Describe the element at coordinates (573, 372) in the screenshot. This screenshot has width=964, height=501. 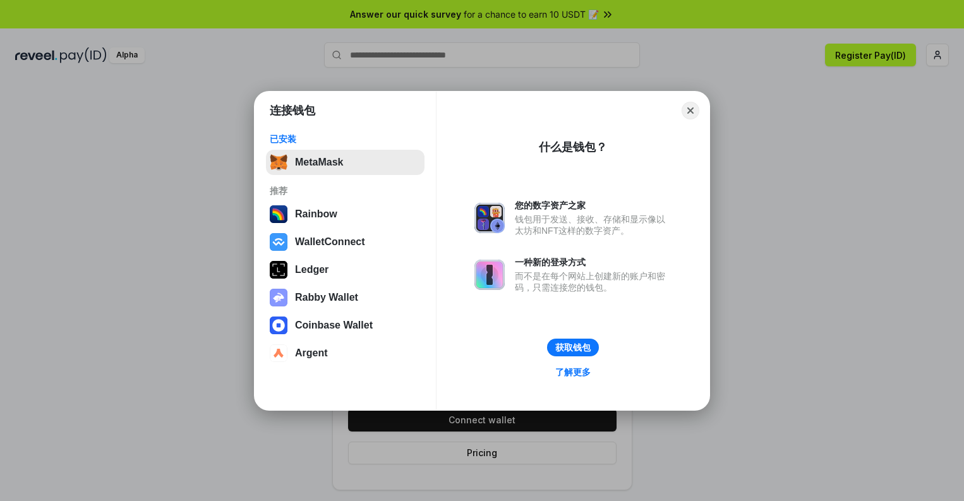
I see `a: 了解更多` at that location.